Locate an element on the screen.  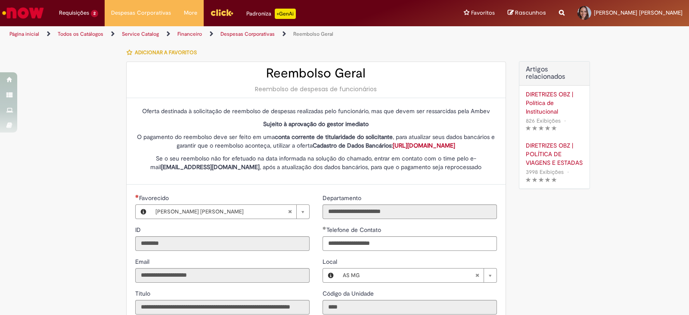
span: Adicionar a Favoritos is located at coordinates (166, 53).